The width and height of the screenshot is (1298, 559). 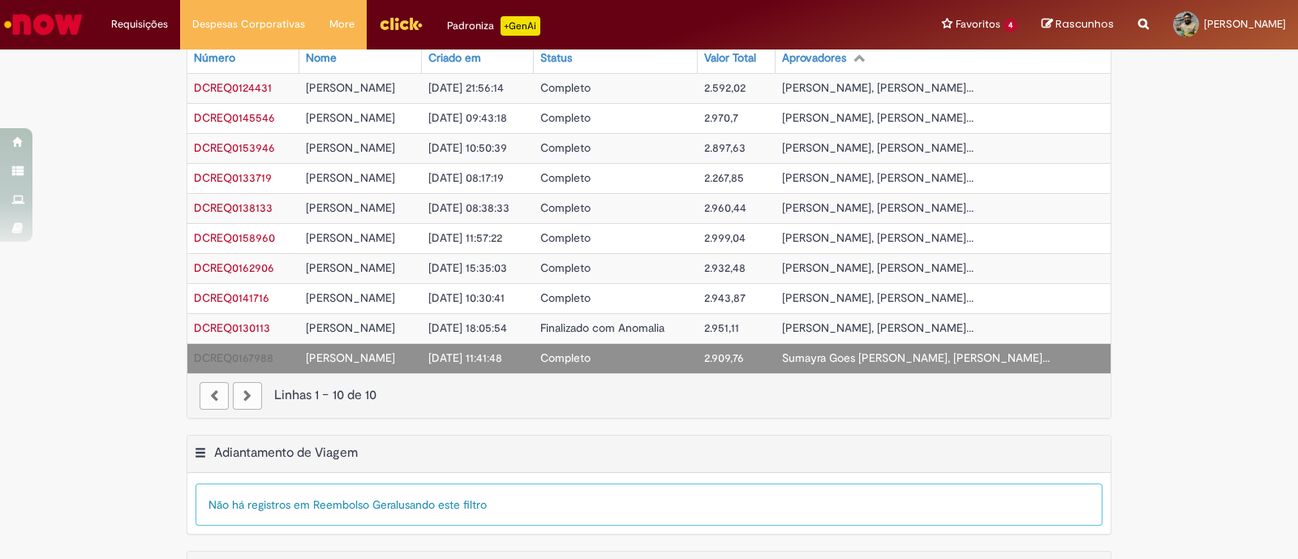 What do you see at coordinates (234, 268) in the screenshot?
I see `span: DCREQ0162906` at bounding box center [234, 268].